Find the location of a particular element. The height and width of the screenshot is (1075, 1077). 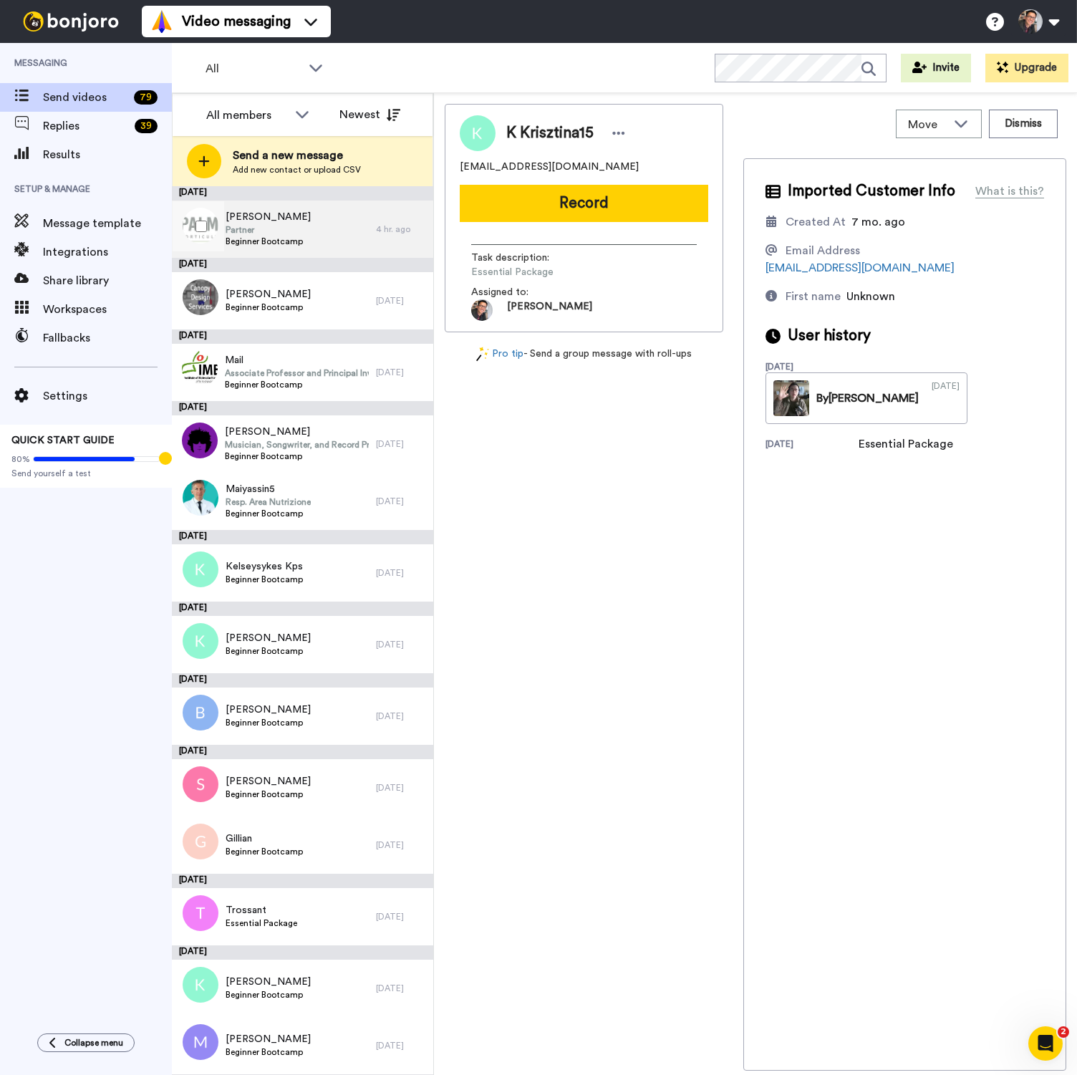

div: First name is located at coordinates (813, 296).